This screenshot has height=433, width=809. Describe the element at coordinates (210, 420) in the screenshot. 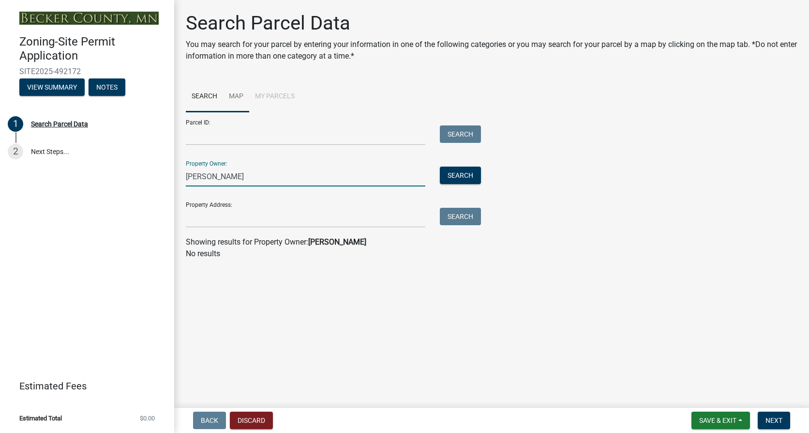

I see `button: Back` at that location.